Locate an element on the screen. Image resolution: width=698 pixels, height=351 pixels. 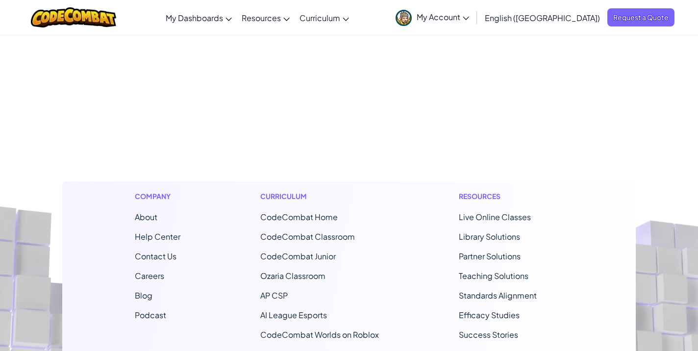
a: AP CSP is located at coordinates (274, 295).